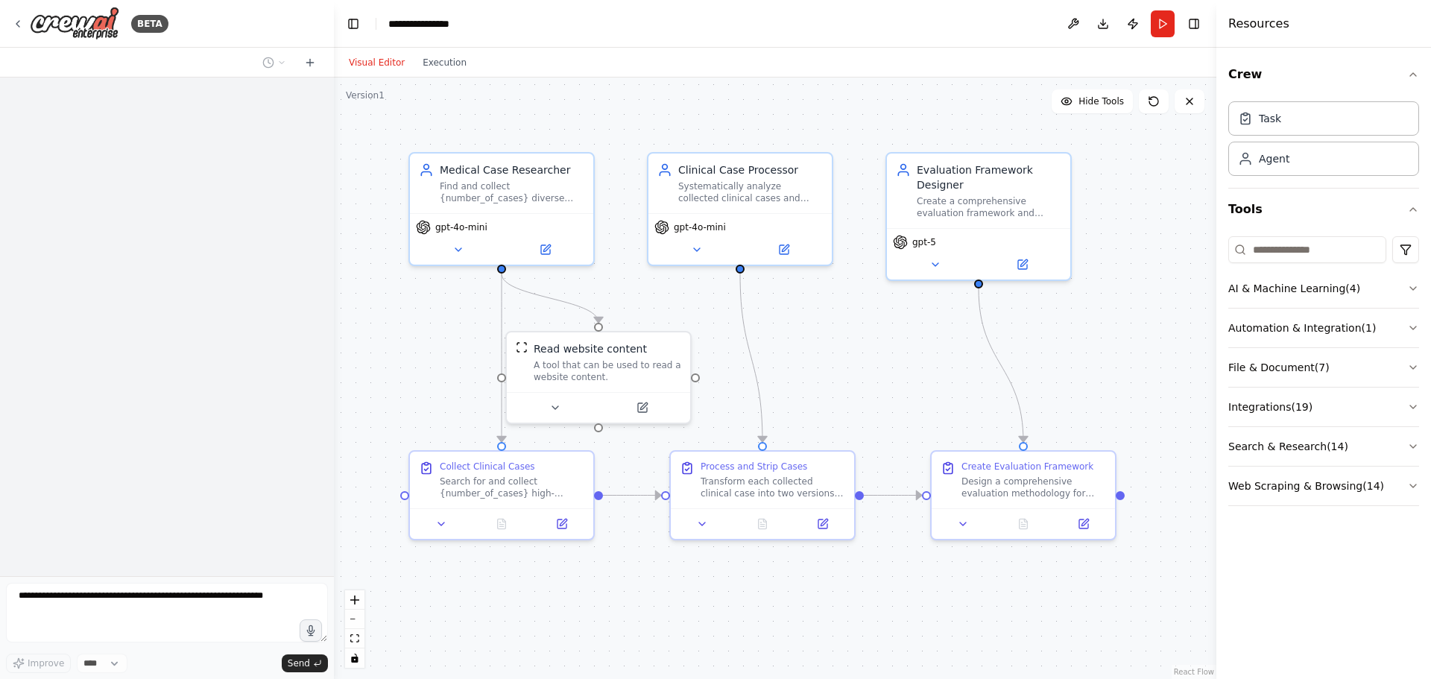 This screenshot has width=1431, height=679. Describe the element at coordinates (1323, 75) in the screenshot. I see `button: Crew` at that location.